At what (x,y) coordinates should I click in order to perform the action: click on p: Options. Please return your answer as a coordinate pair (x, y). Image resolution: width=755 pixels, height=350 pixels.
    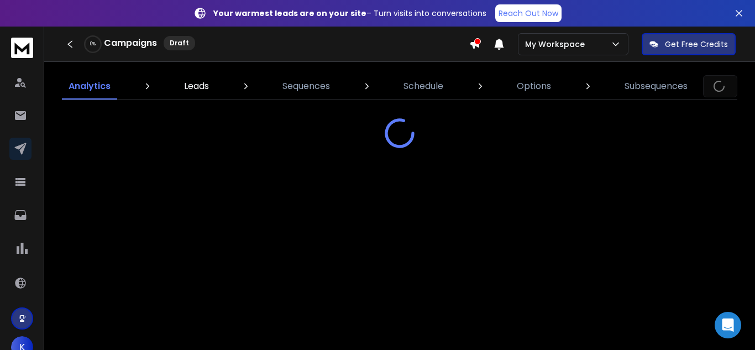
    Looking at the image, I should click on (534, 86).